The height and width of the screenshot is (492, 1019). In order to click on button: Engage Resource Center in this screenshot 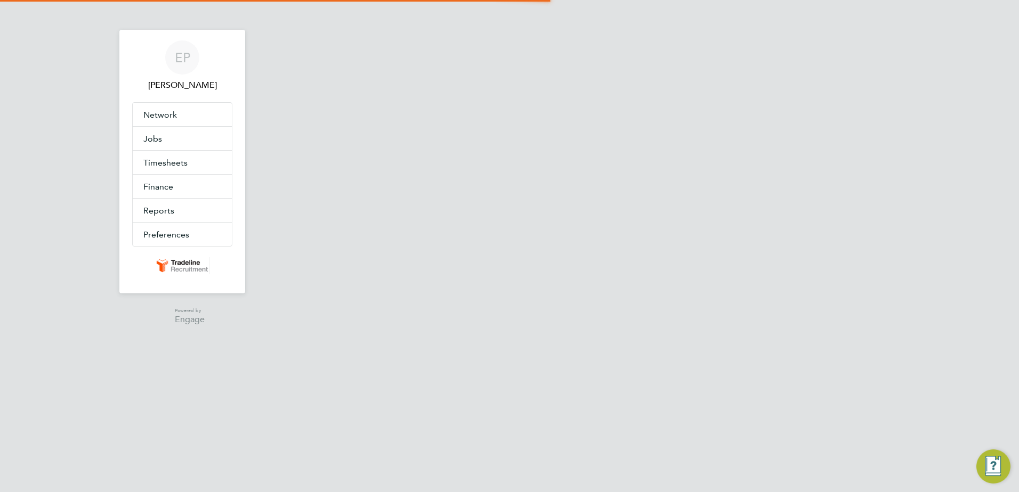, I will do `click(993, 467)`.